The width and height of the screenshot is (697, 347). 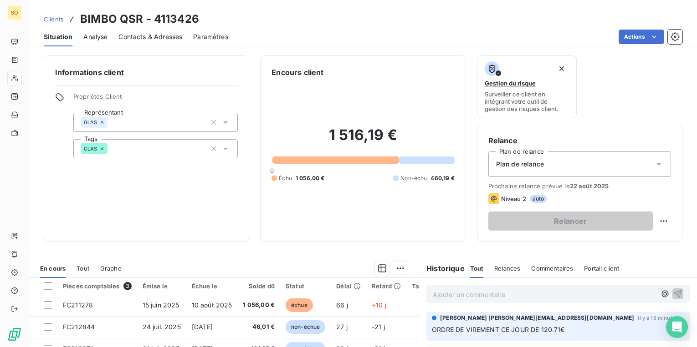 What do you see at coordinates (552, 269) in the screenshot?
I see `span: Commentaires` at bounding box center [552, 269].